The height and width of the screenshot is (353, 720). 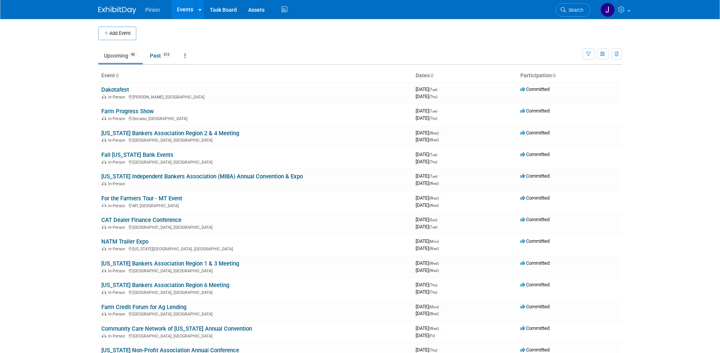 What do you see at coordinates (607, 10) in the screenshot?
I see `img: Jennifer Plumisto` at bounding box center [607, 10].